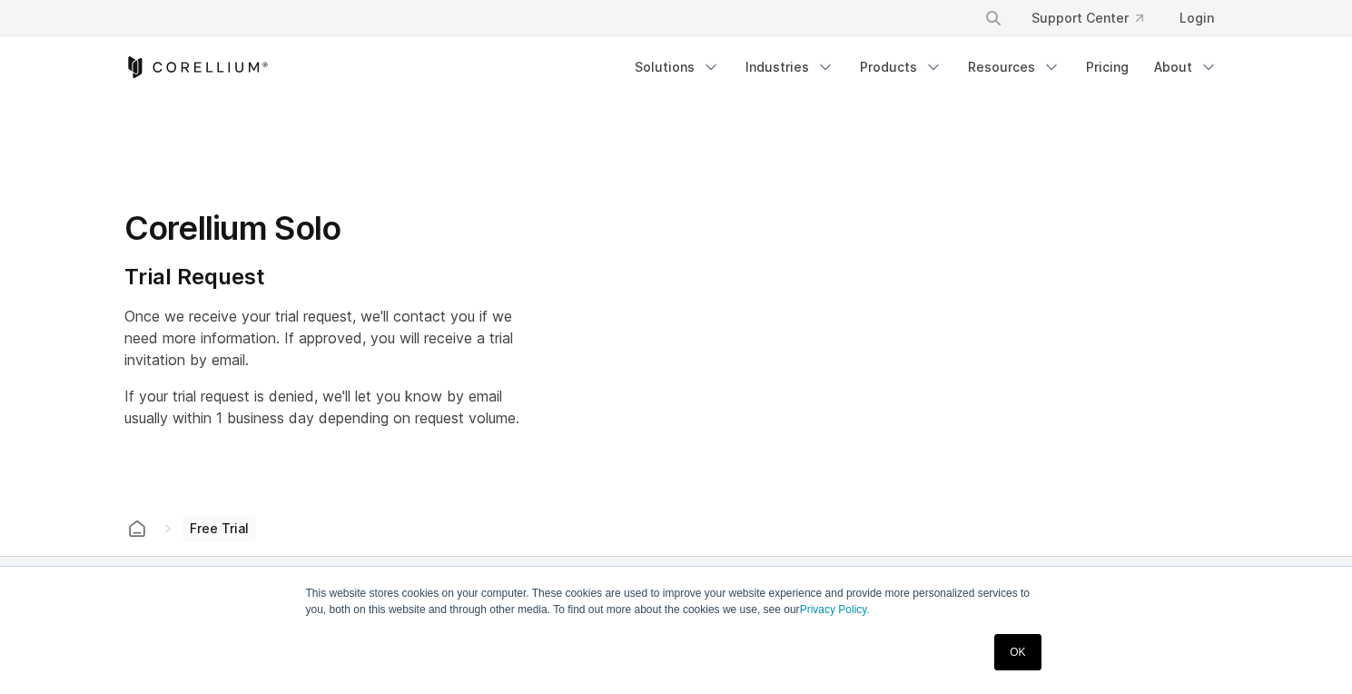 The height and width of the screenshot is (694, 1352). What do you see at coordinates (319, 338) in the screenshot?
I see `span: Once we receive your trial request, we'll contact you if we need more information. If approved, y...` at bounding box center [319, 338].